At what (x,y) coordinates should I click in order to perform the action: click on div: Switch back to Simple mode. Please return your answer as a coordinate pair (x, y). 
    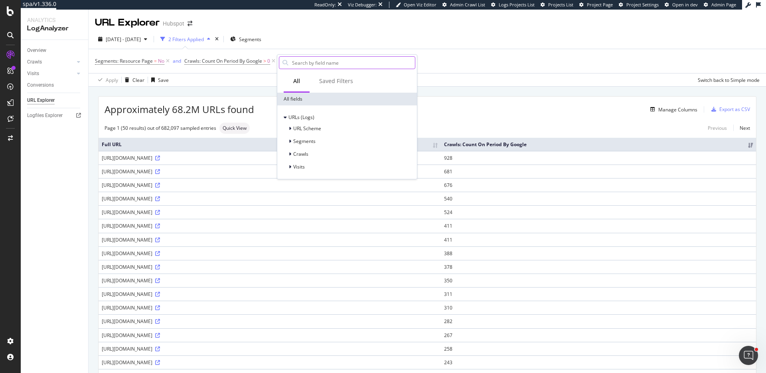
    Looking at the image, I should click on (729, 80).